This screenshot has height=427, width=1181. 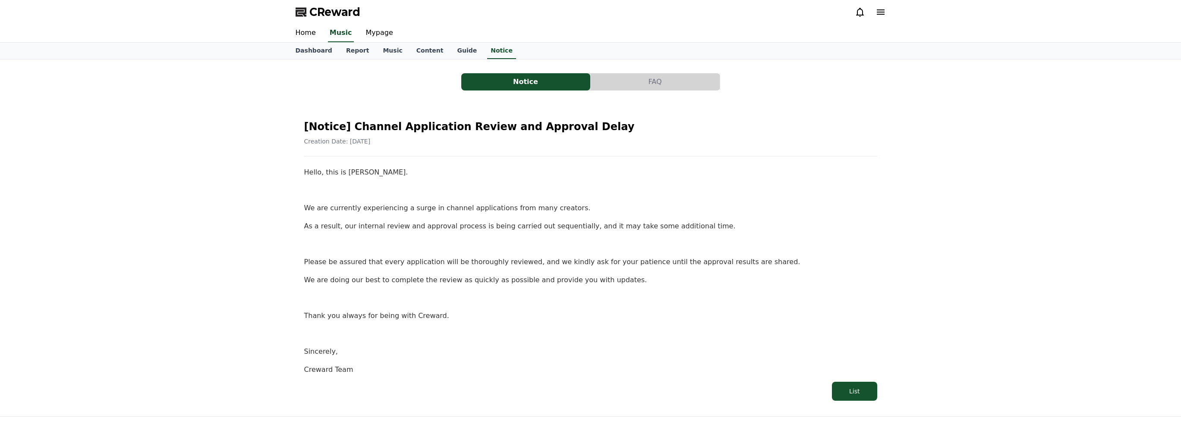 I want to click on a: Report, so click(x=358, y=51).